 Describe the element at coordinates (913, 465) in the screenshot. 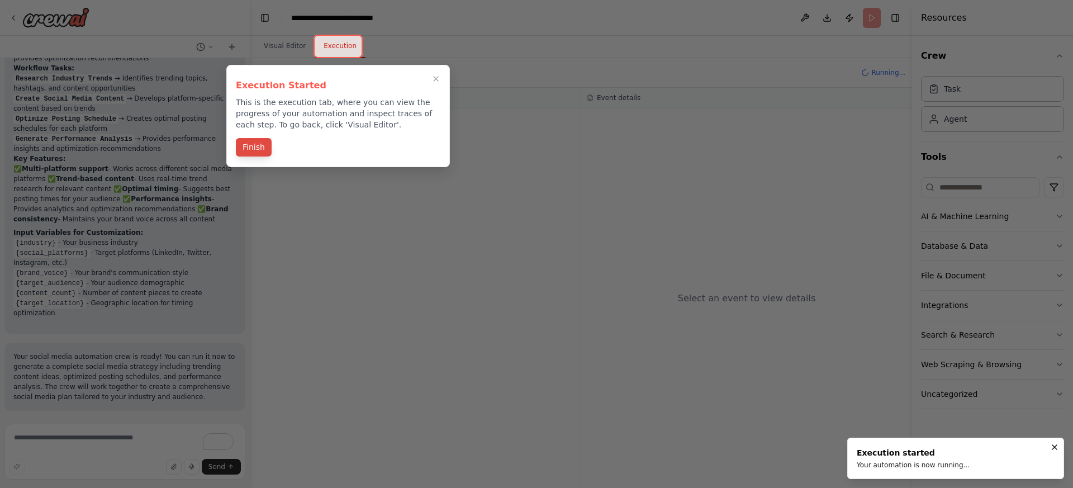

I see `div: Your automation is now running...` at that location.